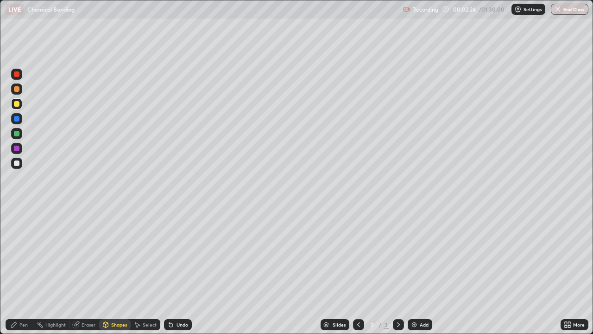 The width and height of the screenshot is (593, 334). I want to click on img: recording.375f2c34.svg, so click(407, 9).